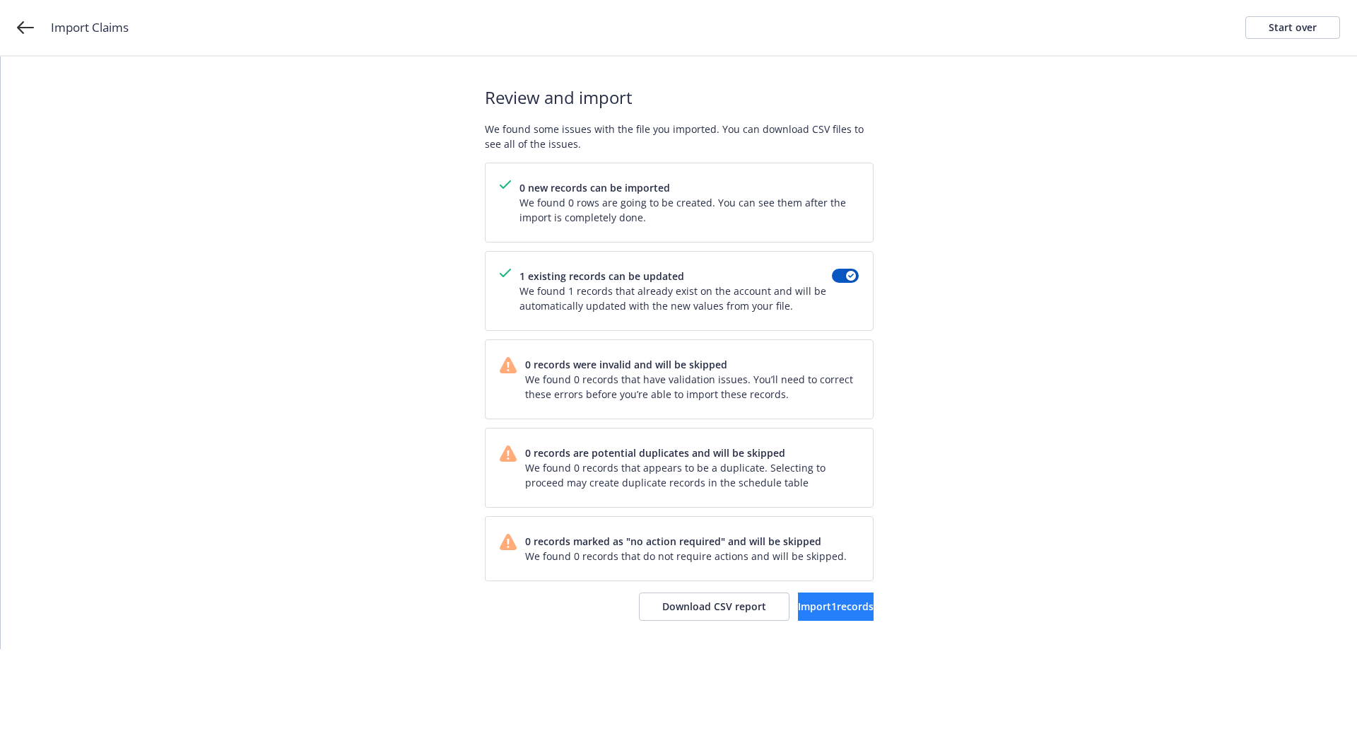 The image size is (1357, 729). Describe the element at coordinates (685, 541) in the screenshot. I see `span: 0 records marked as "no action required" and will be skipped` at that location.